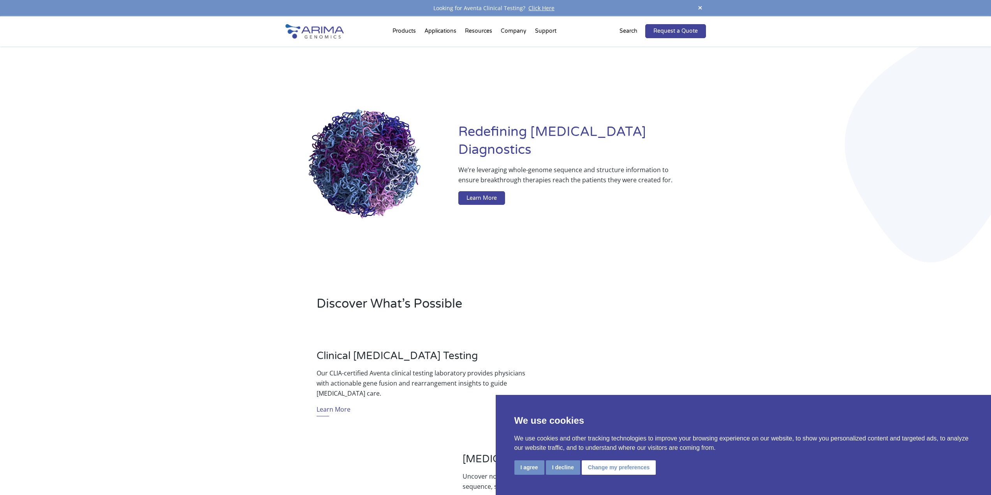 The image size is (991, 495). I want to click on div: Looking for Aventa Clinical Testing?, so click(496, 8).